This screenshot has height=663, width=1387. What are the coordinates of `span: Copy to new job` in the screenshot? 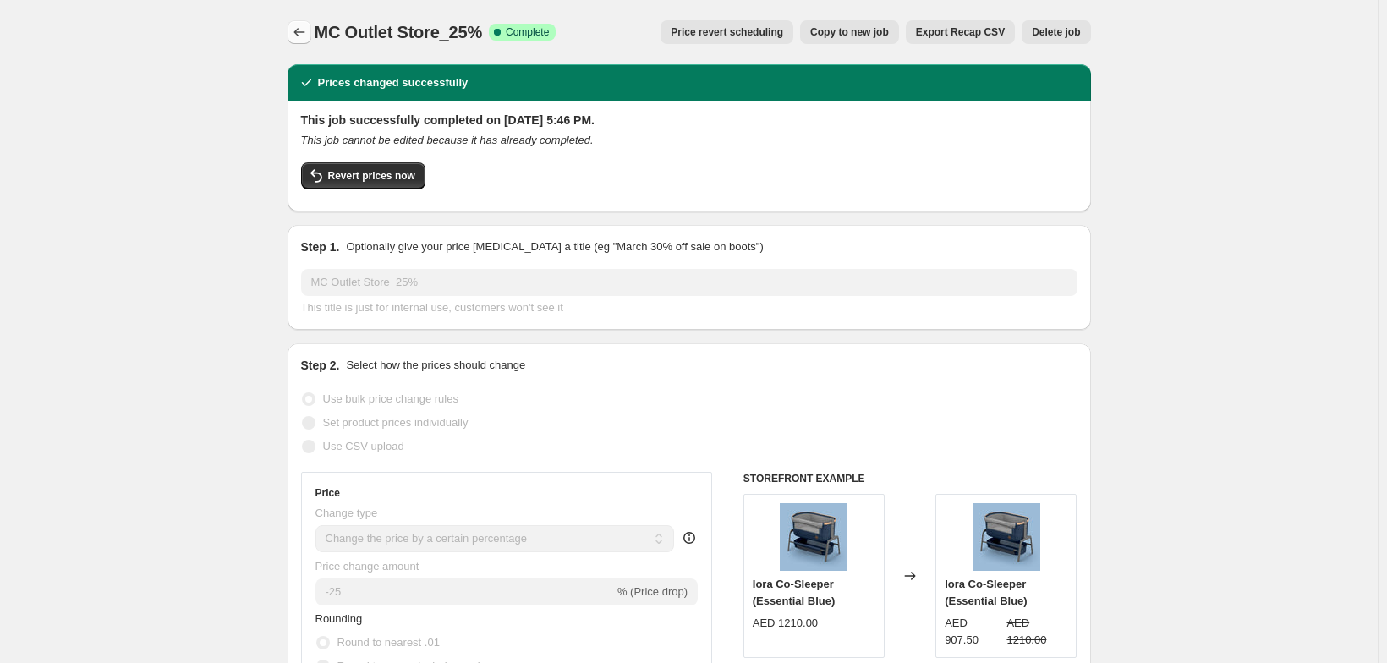 It's located at (849, 32).